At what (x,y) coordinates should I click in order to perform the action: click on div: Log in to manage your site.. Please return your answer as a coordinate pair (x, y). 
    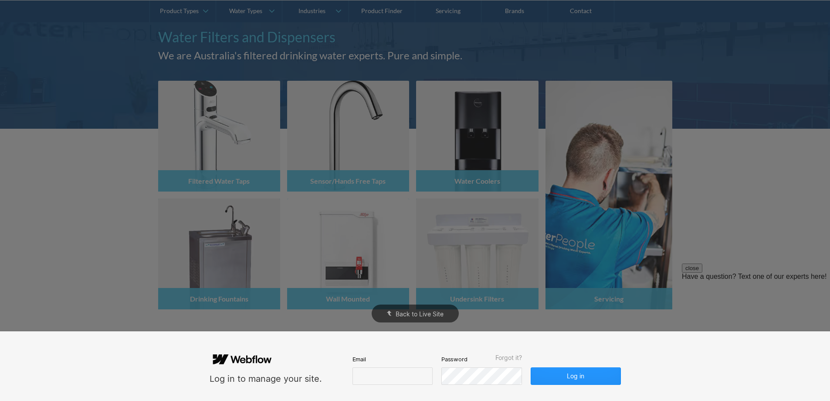
    Looking at the image, I should click on (266, 378).